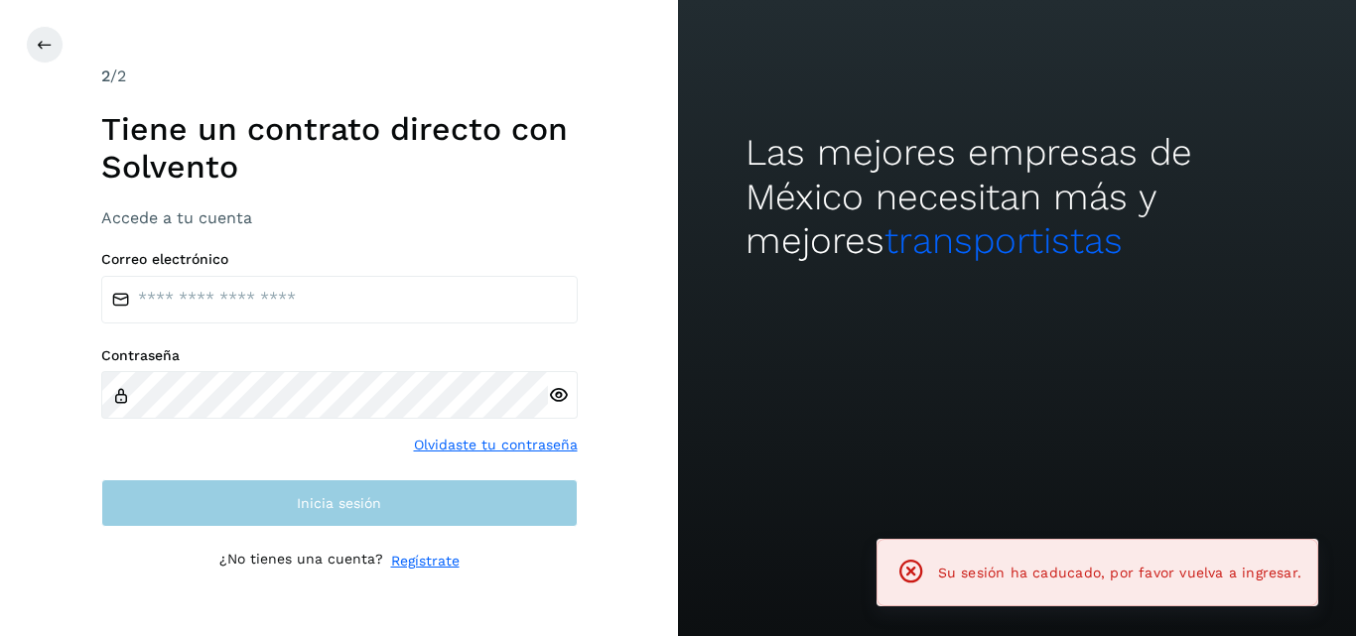  I want to click on span: Inicia sesión, so click(339, 503).